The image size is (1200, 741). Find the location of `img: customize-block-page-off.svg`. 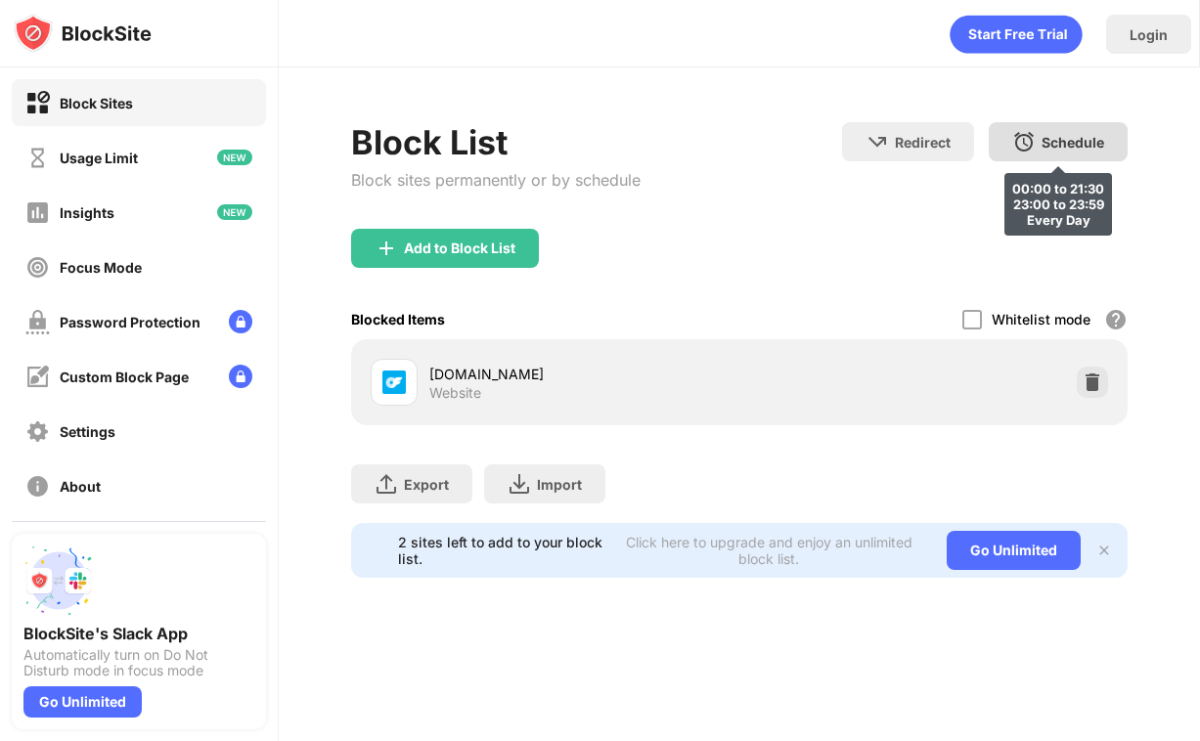

img: customize-block-page-off.svg is located at coordinates (37, 377).